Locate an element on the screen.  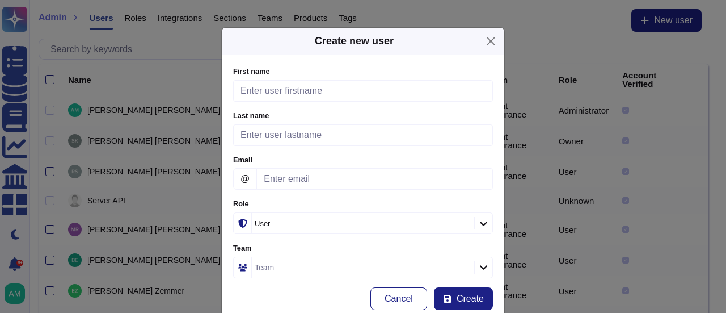
input: Enter email is located at coordinates (375, 179).